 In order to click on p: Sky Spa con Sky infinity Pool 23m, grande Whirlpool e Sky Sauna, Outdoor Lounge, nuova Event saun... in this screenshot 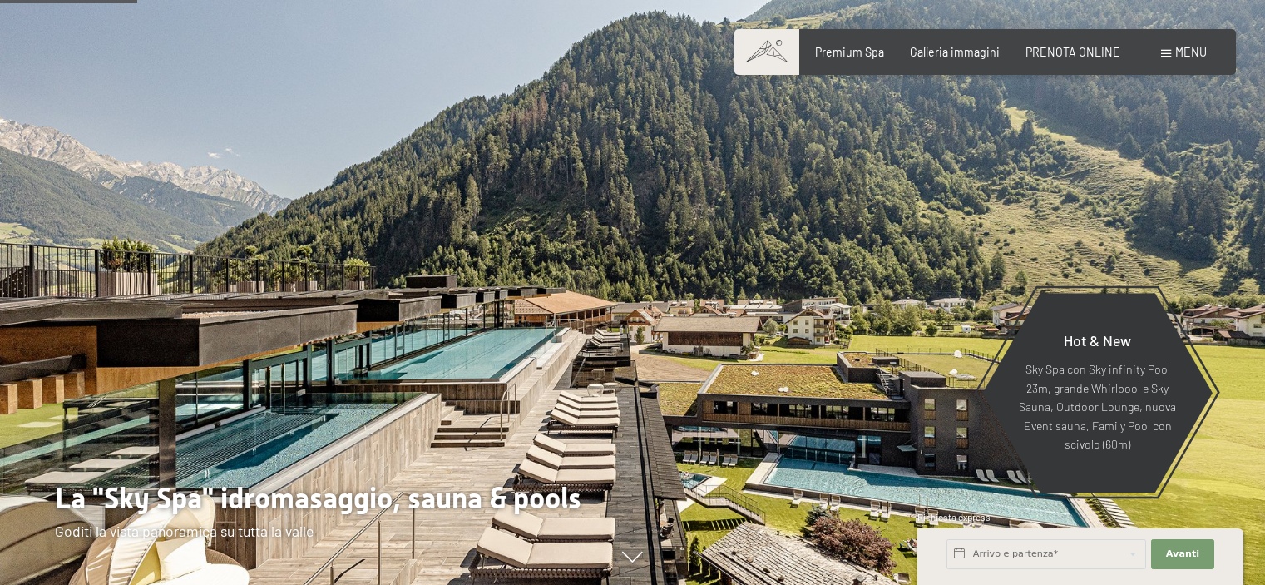, I will do `click(1097, 407)`.